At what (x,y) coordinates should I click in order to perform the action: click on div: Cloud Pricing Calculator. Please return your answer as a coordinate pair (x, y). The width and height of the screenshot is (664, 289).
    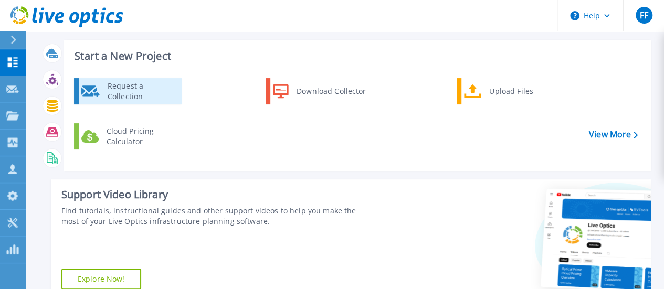
    Looking at the image, I should click on (140, 136).